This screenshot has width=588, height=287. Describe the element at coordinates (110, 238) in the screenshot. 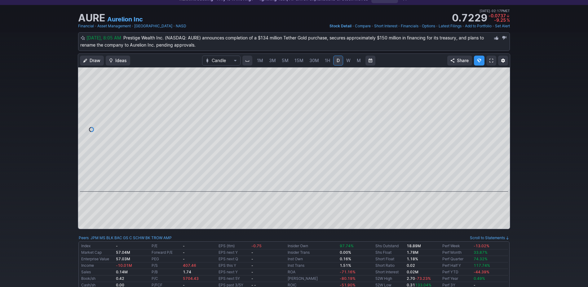

I see `a: BLK` at that location.